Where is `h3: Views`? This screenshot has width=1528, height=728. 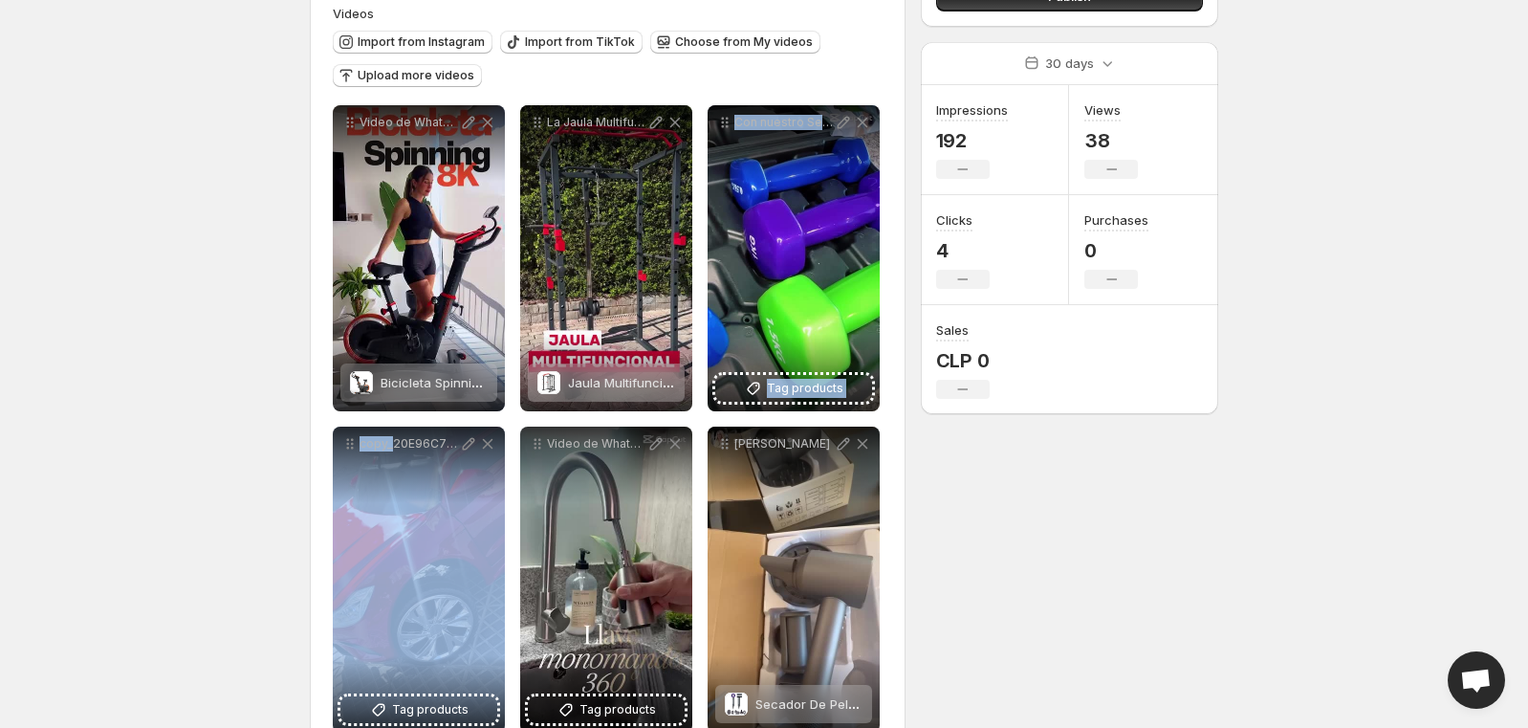
h3: Views is located at coordinates (1102, 110).